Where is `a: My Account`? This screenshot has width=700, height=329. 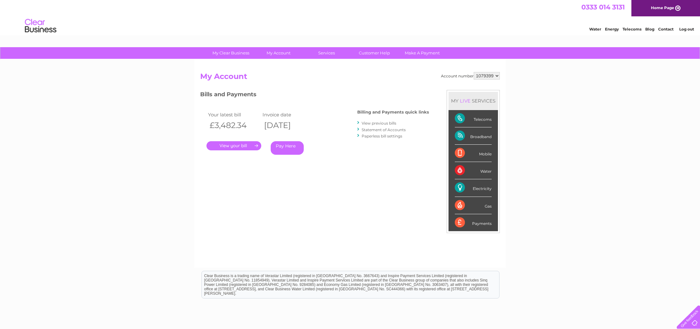
a: My Account is located at coordinates (278, 53).